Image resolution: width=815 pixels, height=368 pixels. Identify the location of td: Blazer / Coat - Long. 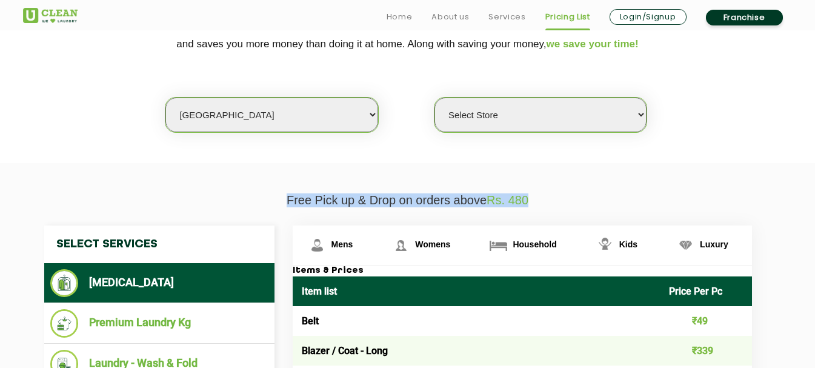
(476, 350).